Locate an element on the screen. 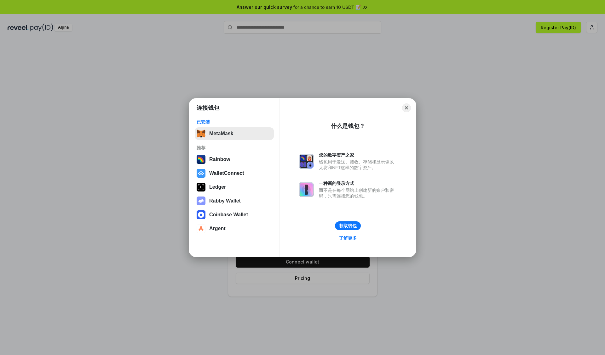  div: WalletConnect is located at coordinates (226, 173).